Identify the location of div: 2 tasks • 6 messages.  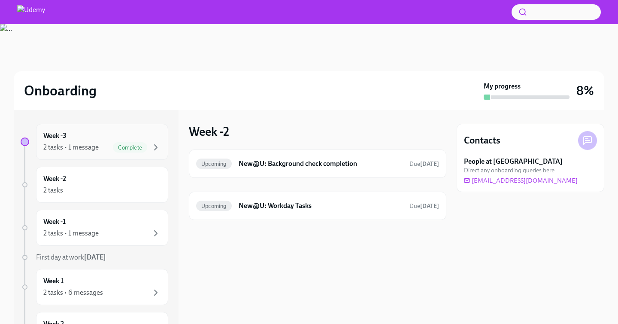
(73, 292).